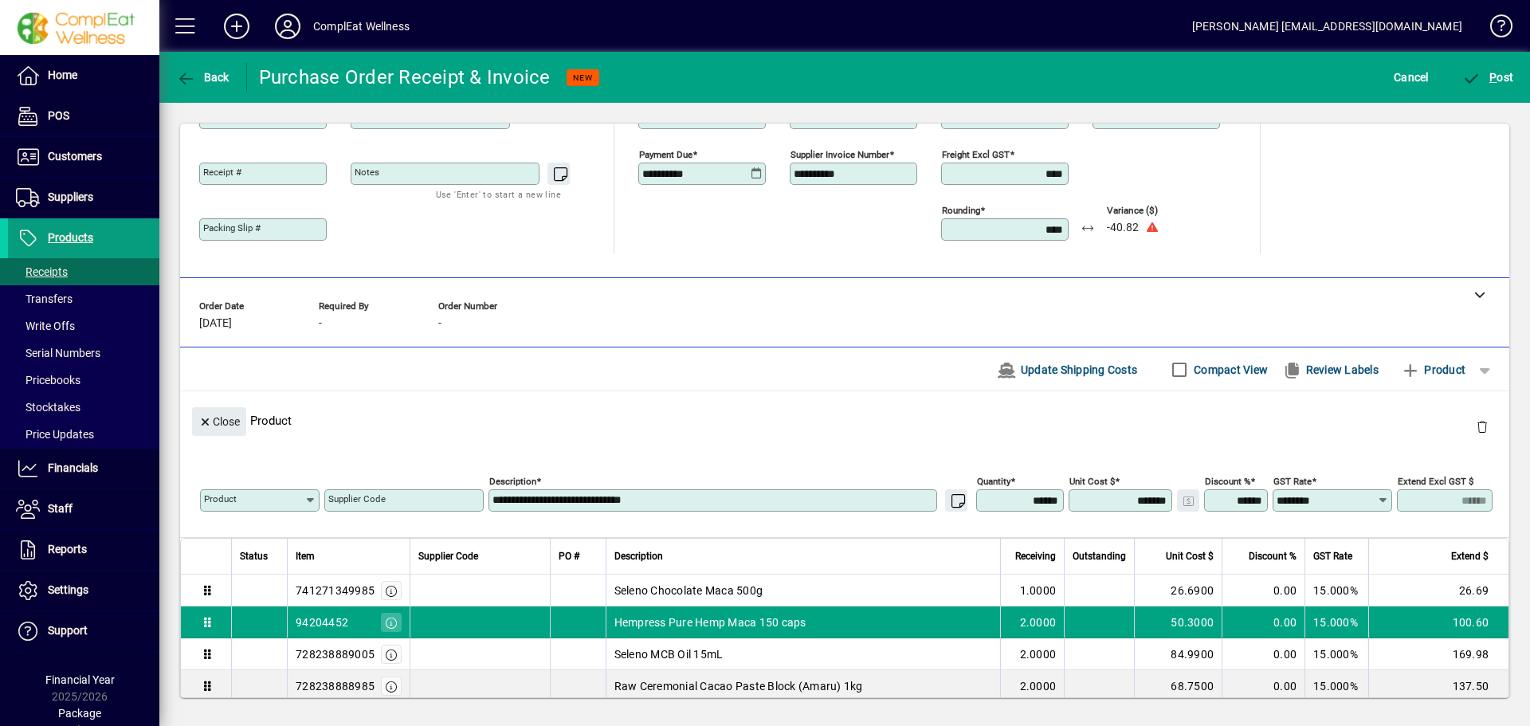 Image resolution: width=1530 pixels, height=726 pixels. Describe the element at coordinates (1192, 686) in the screenshot. I see `span: 68.7500` at that location.